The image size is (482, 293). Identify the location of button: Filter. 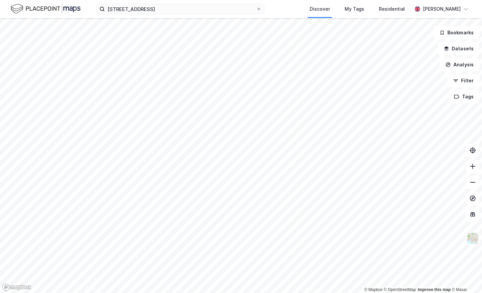
(464, 81).